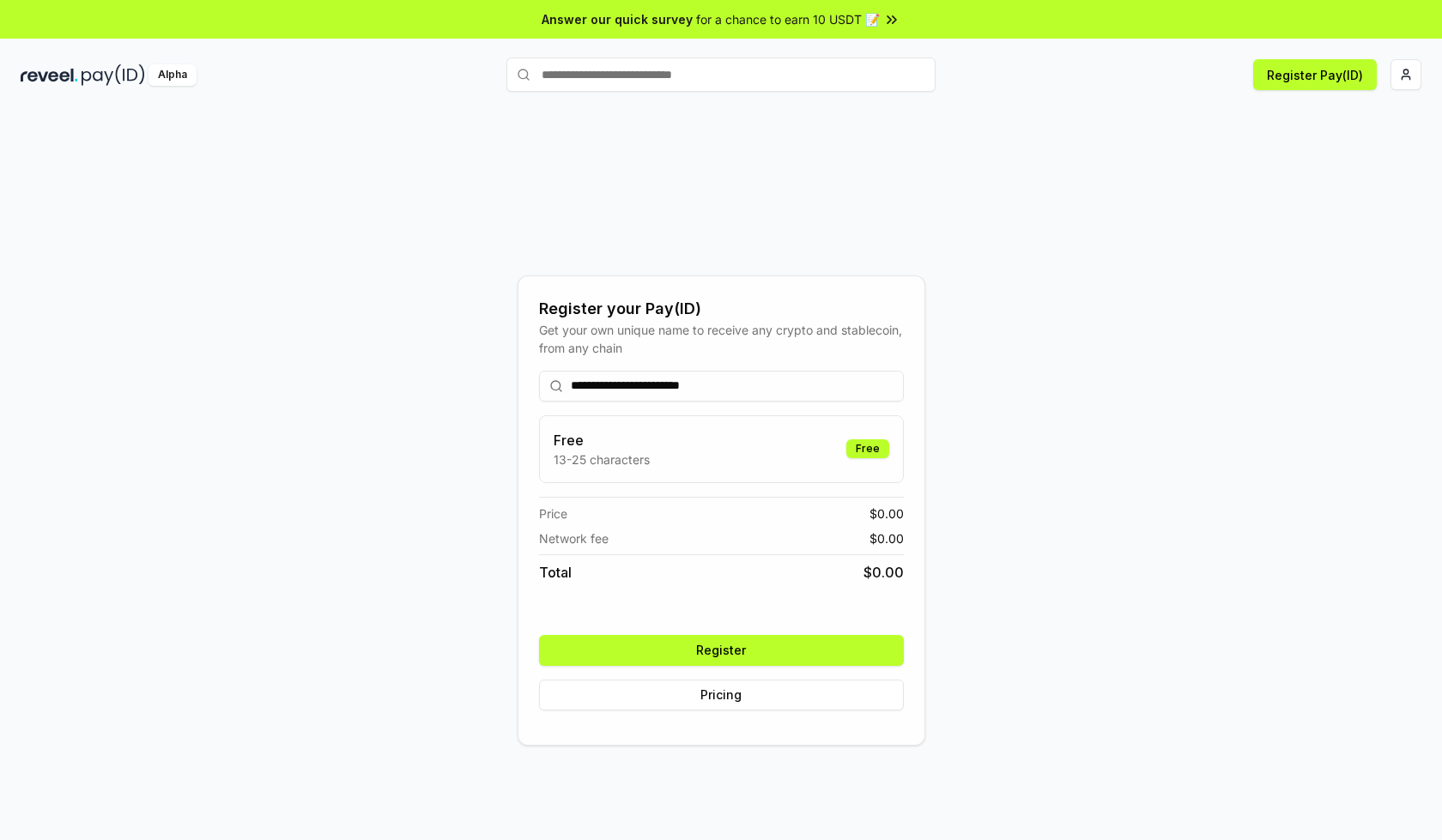 The height and width of the screenshot is (840, 1442). I want to click on img: reveel_dark, so click(49, 75).